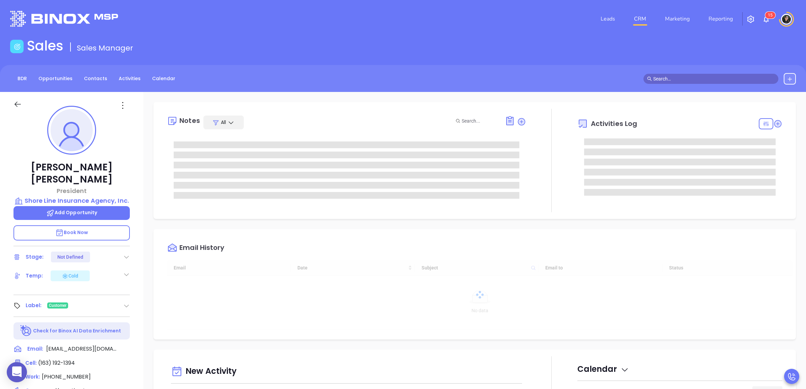 The width and height of the screenshot is (806, 389). Describe the element at coordinates (786, 19) in the screenshot. I see `img: user` at that location.